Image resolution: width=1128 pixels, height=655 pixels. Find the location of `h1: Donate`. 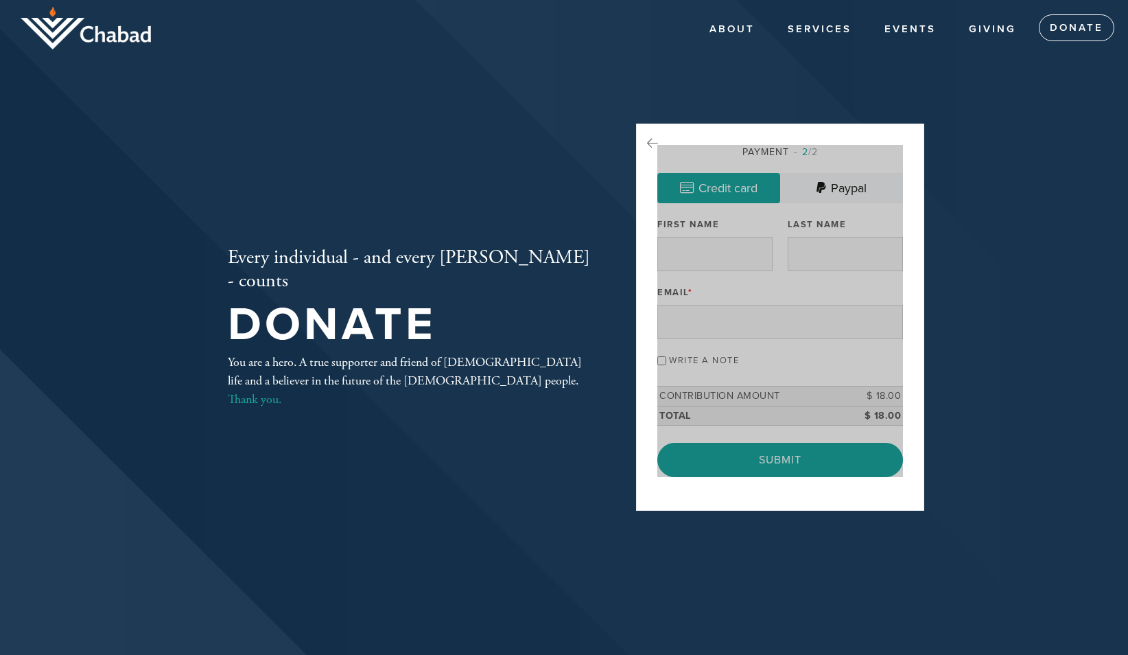

h1: Donate is located at coordinates (410, 325).